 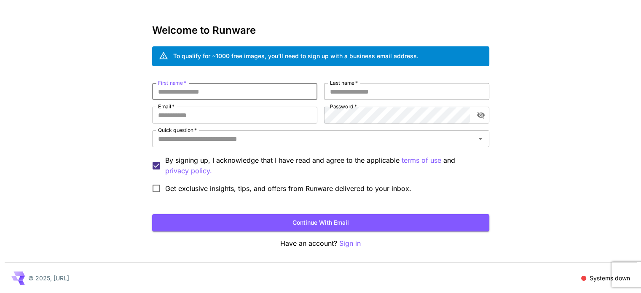 I want to click on p: Systems down, so click(x=610, y=278).